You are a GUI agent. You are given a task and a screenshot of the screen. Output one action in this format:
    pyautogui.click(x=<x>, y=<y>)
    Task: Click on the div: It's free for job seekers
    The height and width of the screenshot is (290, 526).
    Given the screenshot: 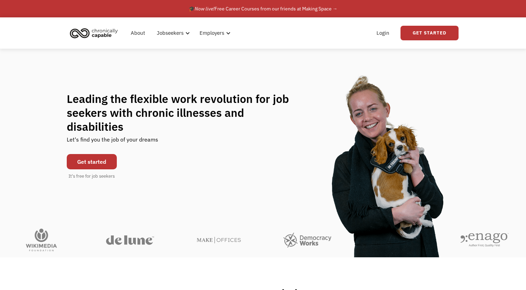 What is the action you would take?
    pyautogui.click(x=91, y=176)
    